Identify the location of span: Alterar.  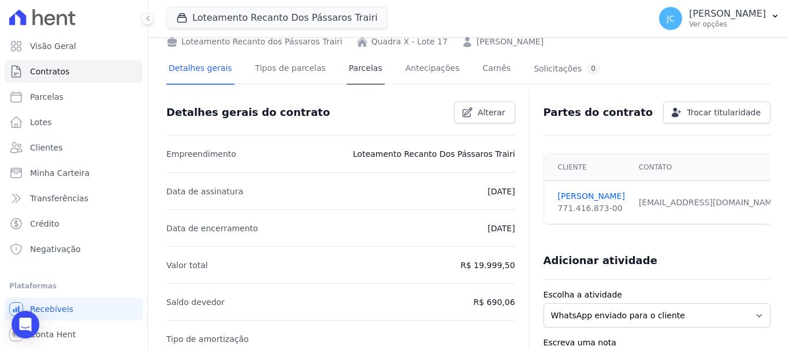
(491, 113).